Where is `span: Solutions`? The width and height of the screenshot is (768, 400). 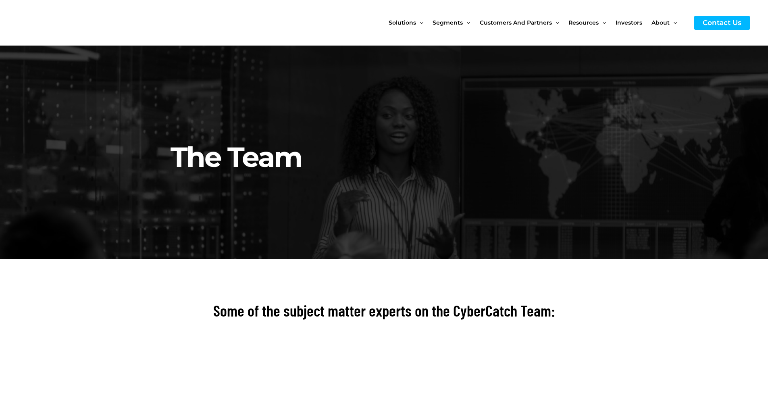
span: Solutions is located at coordinates (402, 23).